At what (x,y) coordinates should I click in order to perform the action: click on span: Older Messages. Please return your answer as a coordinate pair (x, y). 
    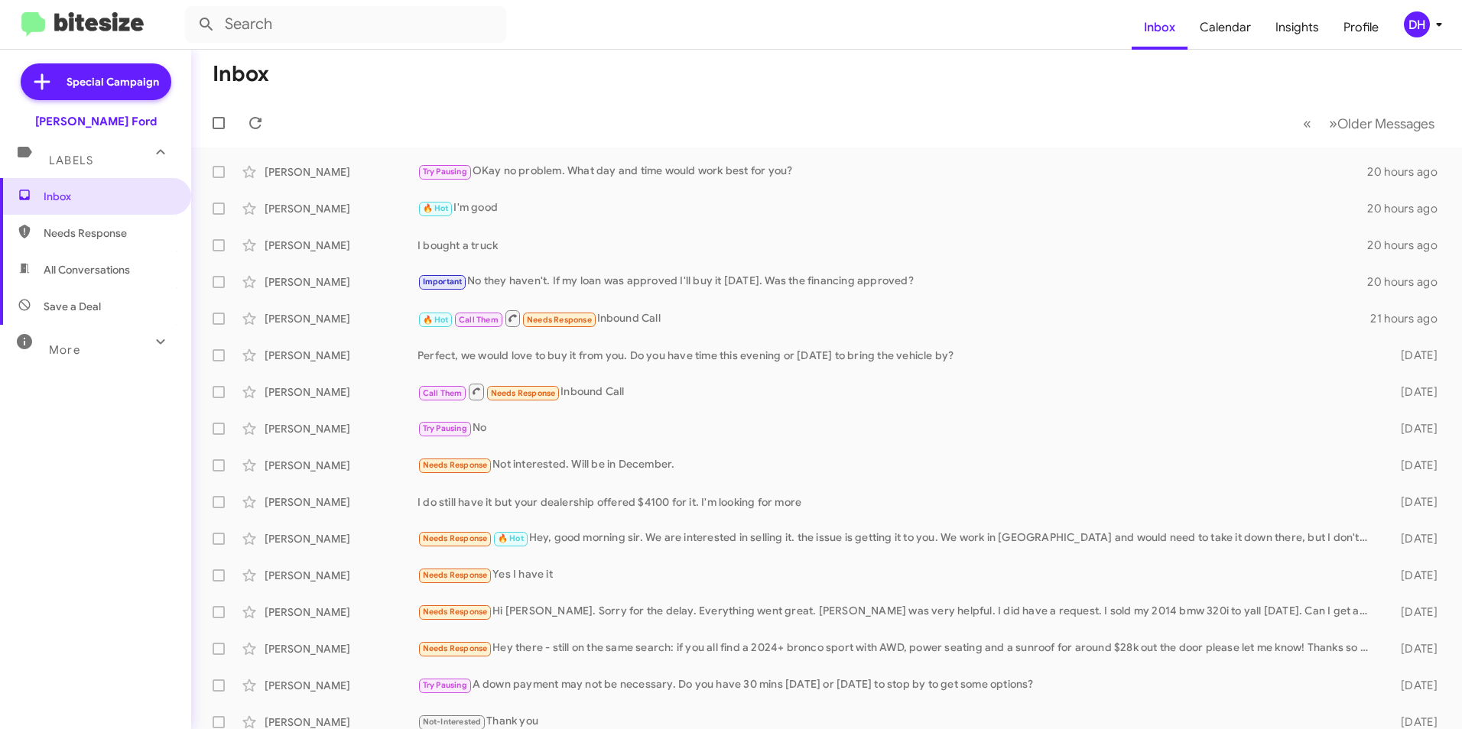
    Looking at the image, I should click on (1385, 124).